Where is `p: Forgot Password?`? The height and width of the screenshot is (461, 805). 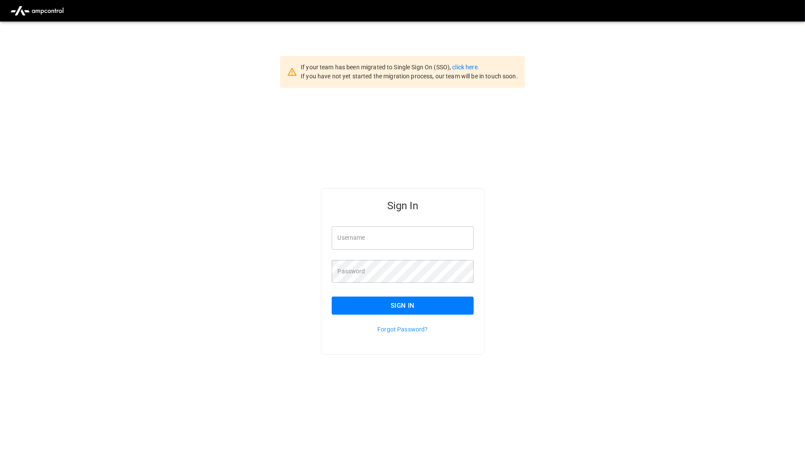
p: Forgot Password? is located at coordinates (403, 329).